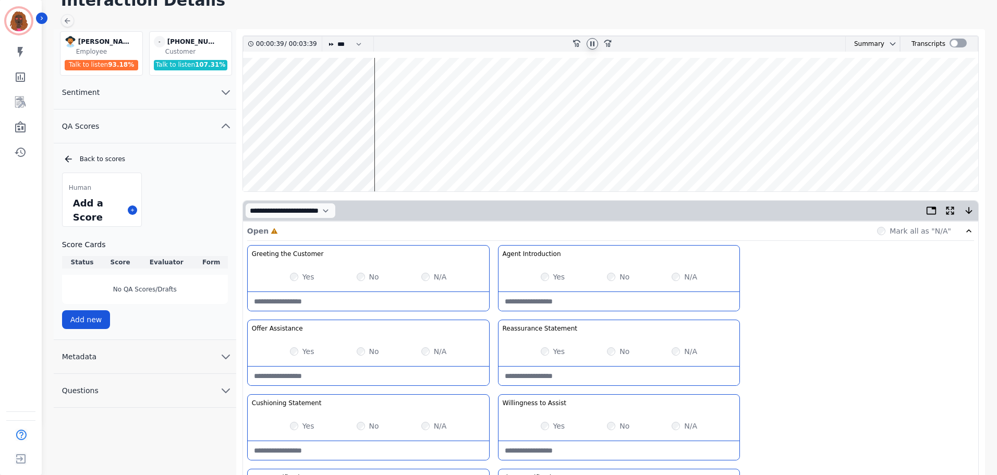 This screenshot has width=997, height=475. What do you see at coordinates (865, 44) in the screenshot?
I see `div: Summary` at bounding box center [865, 44].